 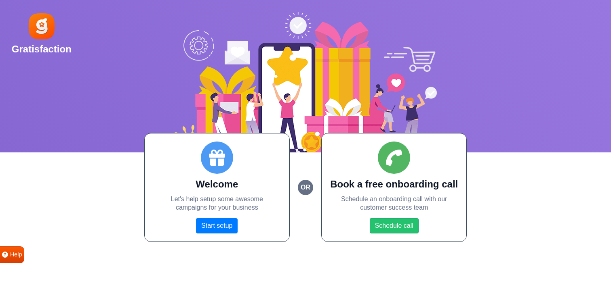 I want to click on a: Start setup, so click(x=216, y=226).